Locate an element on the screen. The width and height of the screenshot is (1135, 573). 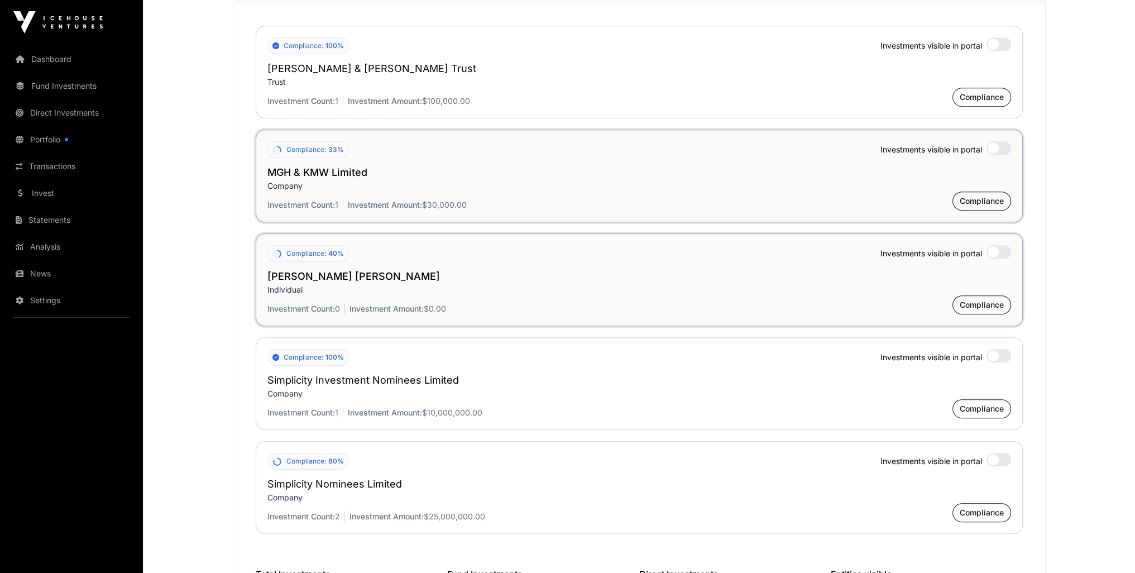
span: 80% is located at coordinates (336, 461).